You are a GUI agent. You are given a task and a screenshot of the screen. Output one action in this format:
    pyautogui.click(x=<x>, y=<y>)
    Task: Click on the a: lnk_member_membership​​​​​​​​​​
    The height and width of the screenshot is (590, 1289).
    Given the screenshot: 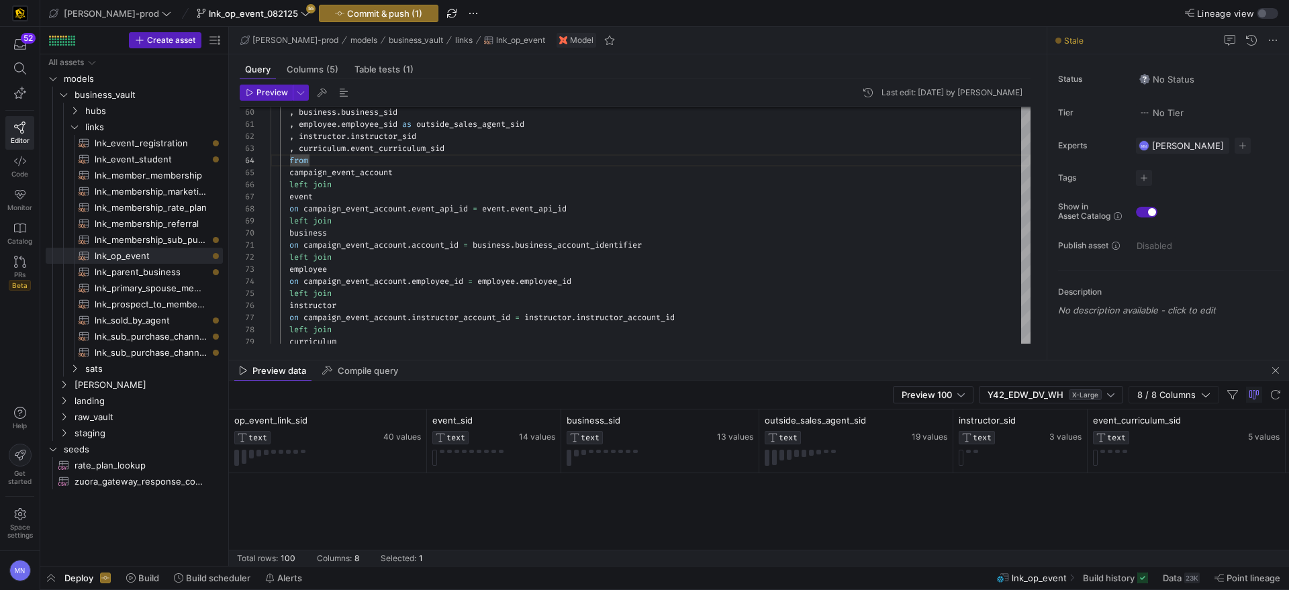 What is the action you would take?
    pyautogui.click(x=134, y=175)
    